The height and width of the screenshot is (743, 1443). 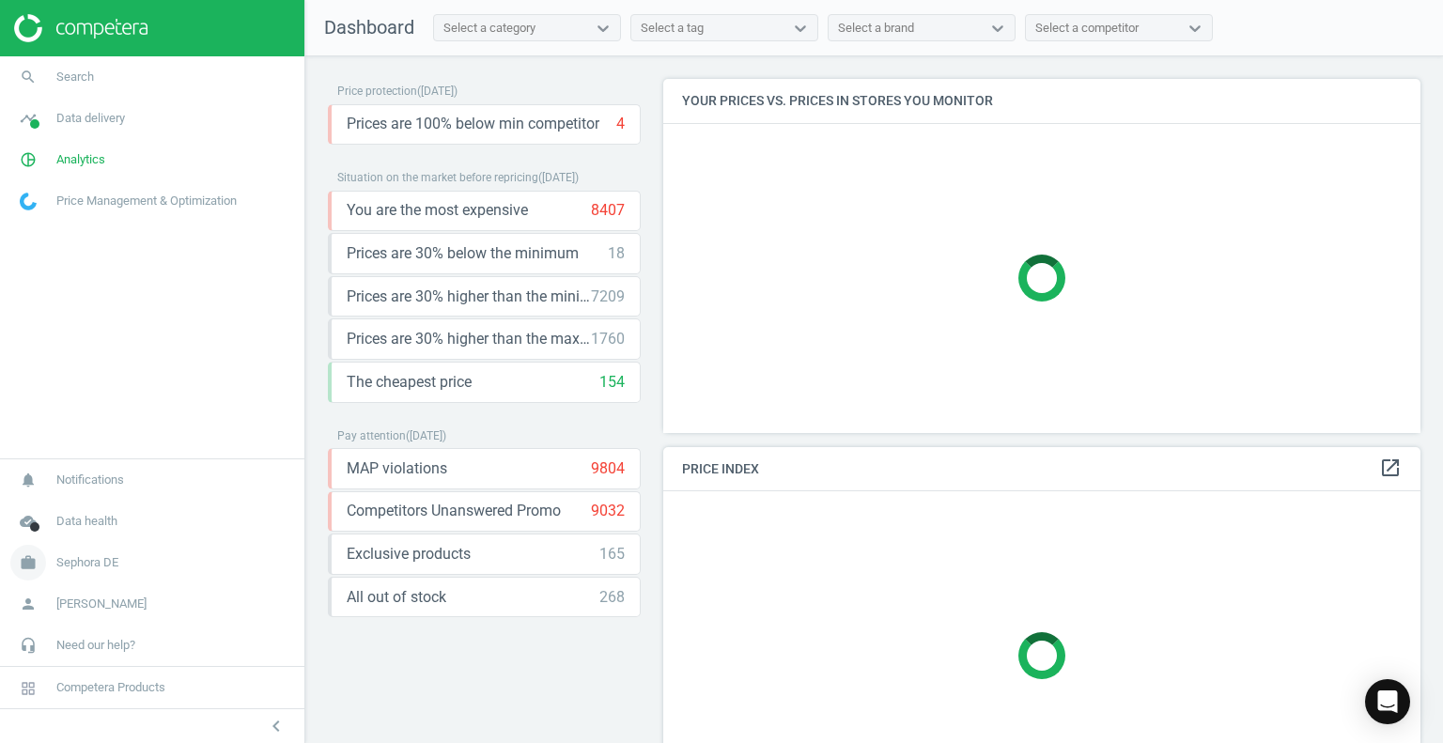 I want to click on div: Select a brand, so click(x=876, y=28).